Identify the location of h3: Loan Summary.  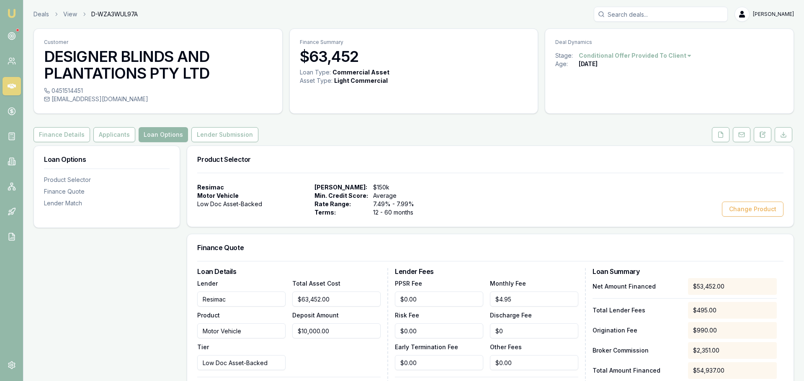
(684, 272).